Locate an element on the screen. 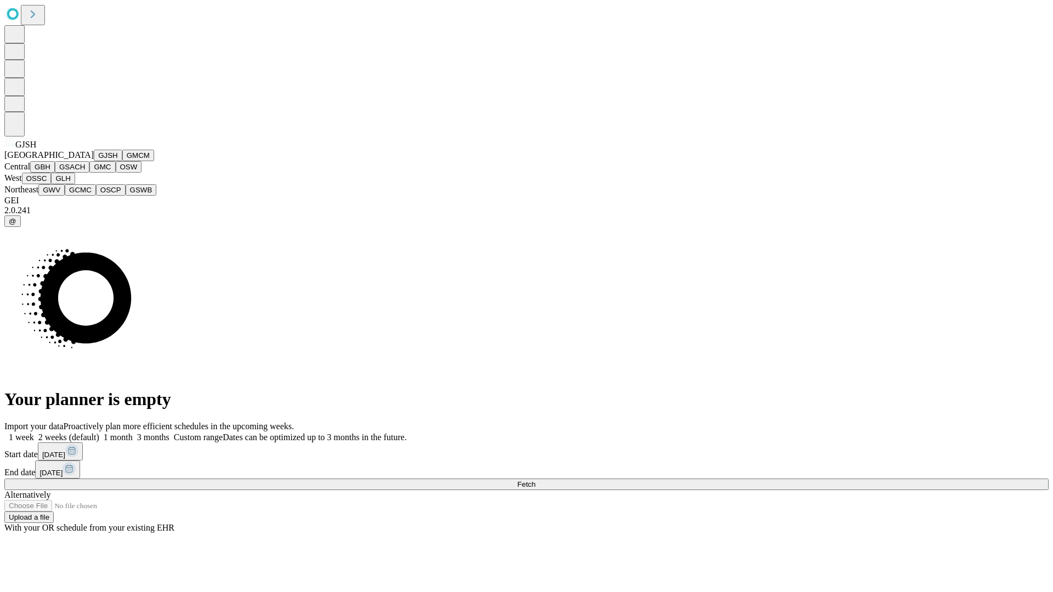 This screenshot has width=1053, height=592. button: GJSH is located at coordinates (108, 155).